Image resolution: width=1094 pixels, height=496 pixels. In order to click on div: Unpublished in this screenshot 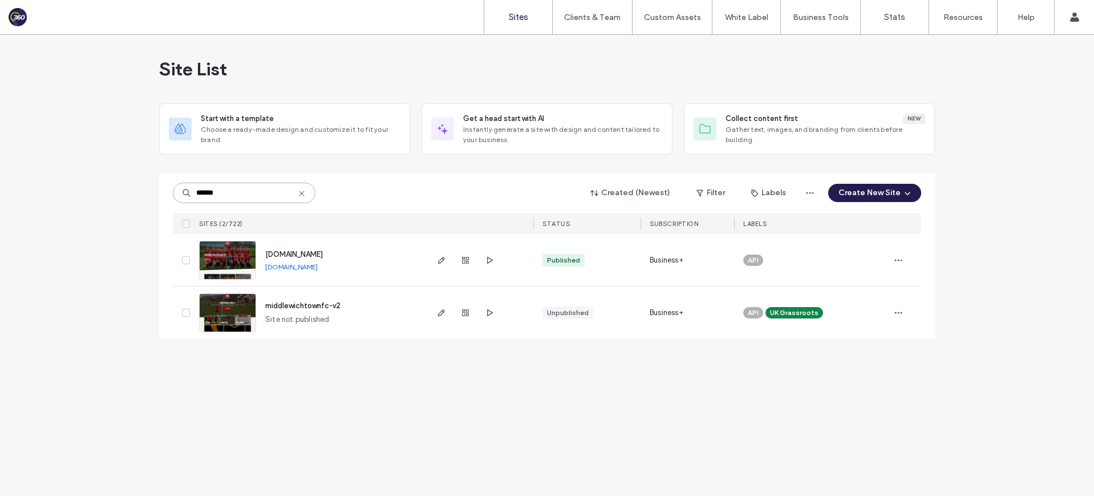, I will do `click(568, 313)`.